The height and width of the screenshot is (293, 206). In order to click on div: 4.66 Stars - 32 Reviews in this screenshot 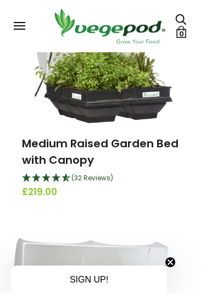, I will do `click(103, 179)`.